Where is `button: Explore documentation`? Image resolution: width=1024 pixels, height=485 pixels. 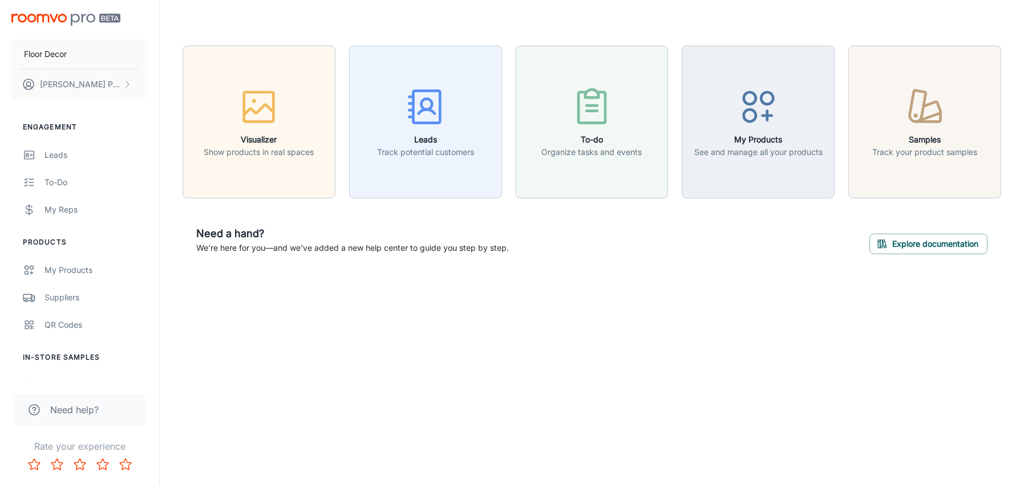 button: Explore documentation is located at coordinates (928, 244).